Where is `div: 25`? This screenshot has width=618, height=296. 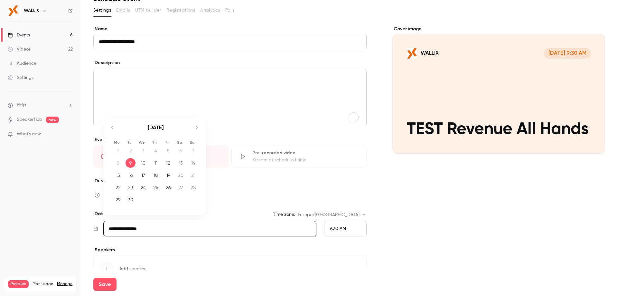
div: 25 is located at coordinates (156, 187).